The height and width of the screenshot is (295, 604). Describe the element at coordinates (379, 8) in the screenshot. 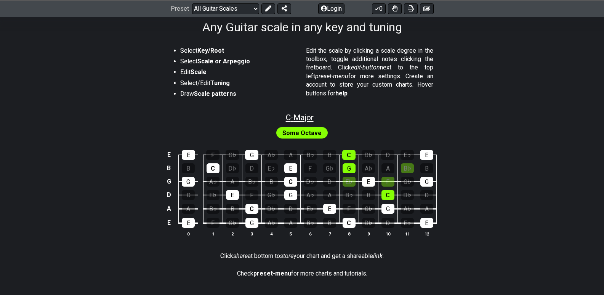

I see `button: 0` at that location.